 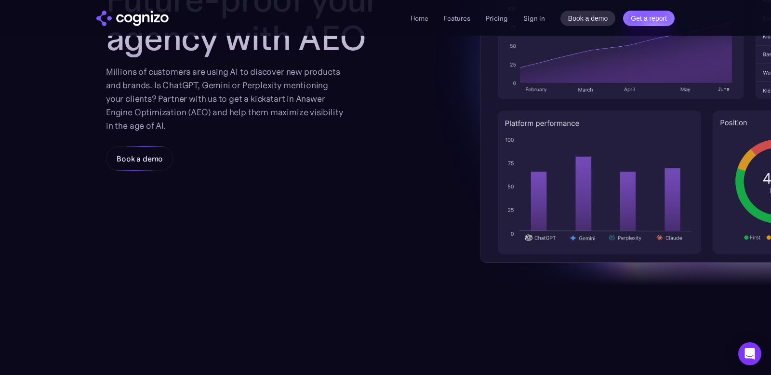 What do you see at coordinates (225, 99) in the screenshot?
I see `div: Millions of customers are using AI to discover new products and brands. Is ChatGPT, Gemini or Per...` at bounding box center [225, 99].